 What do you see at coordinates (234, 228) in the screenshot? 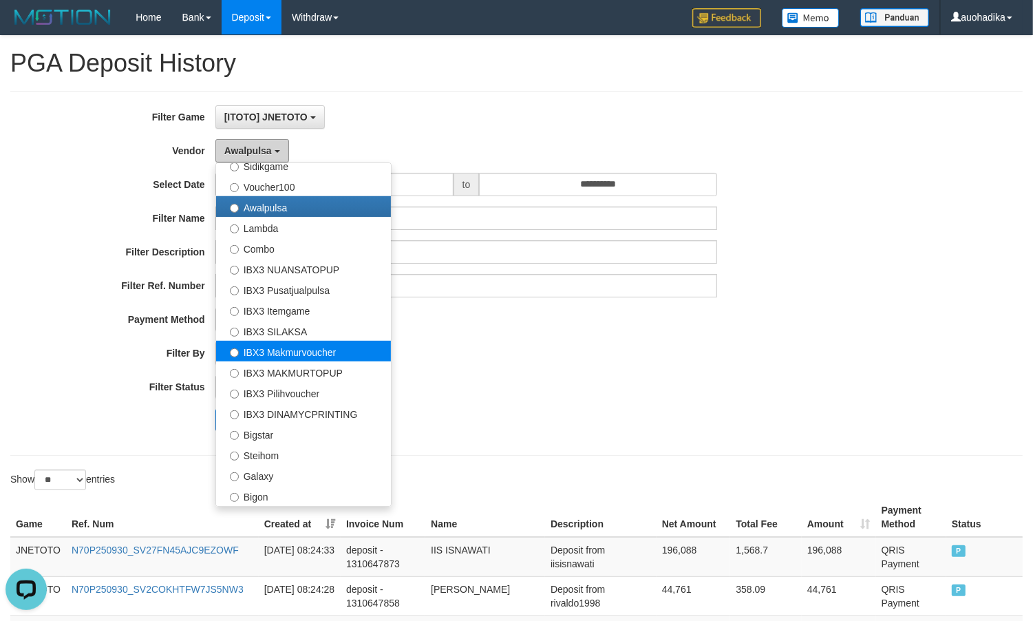
I see `input: Lambda` at bounding box center [234, 228].